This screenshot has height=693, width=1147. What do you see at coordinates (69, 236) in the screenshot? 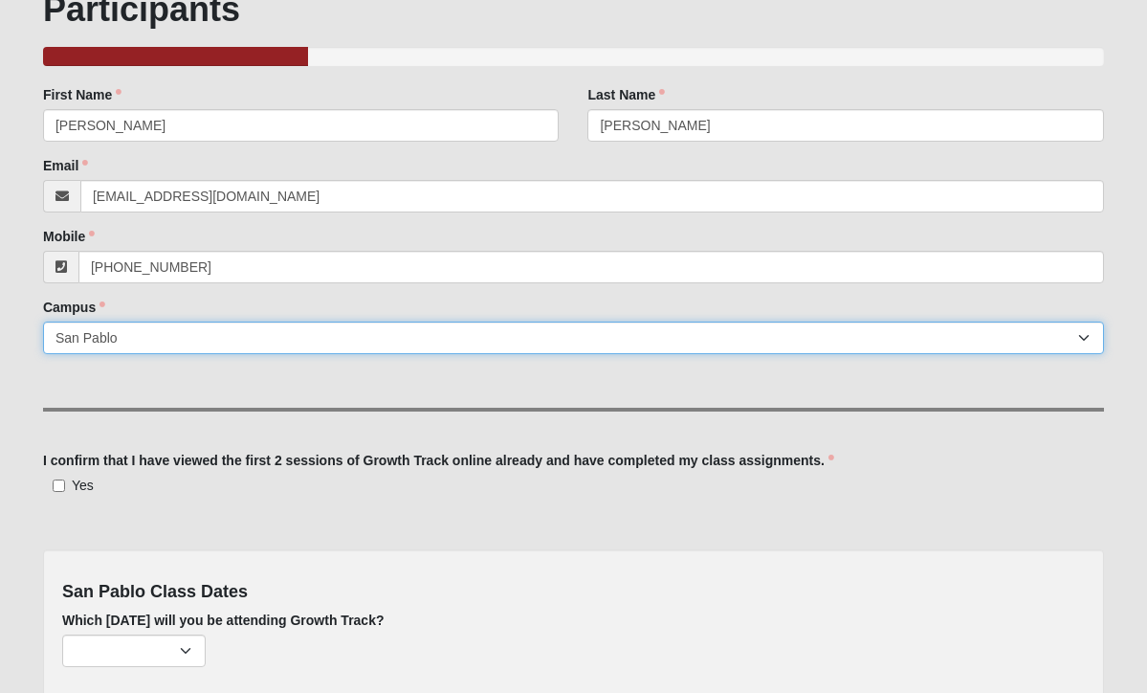
I see `label: Mobile` at bounding box center [69, 236].